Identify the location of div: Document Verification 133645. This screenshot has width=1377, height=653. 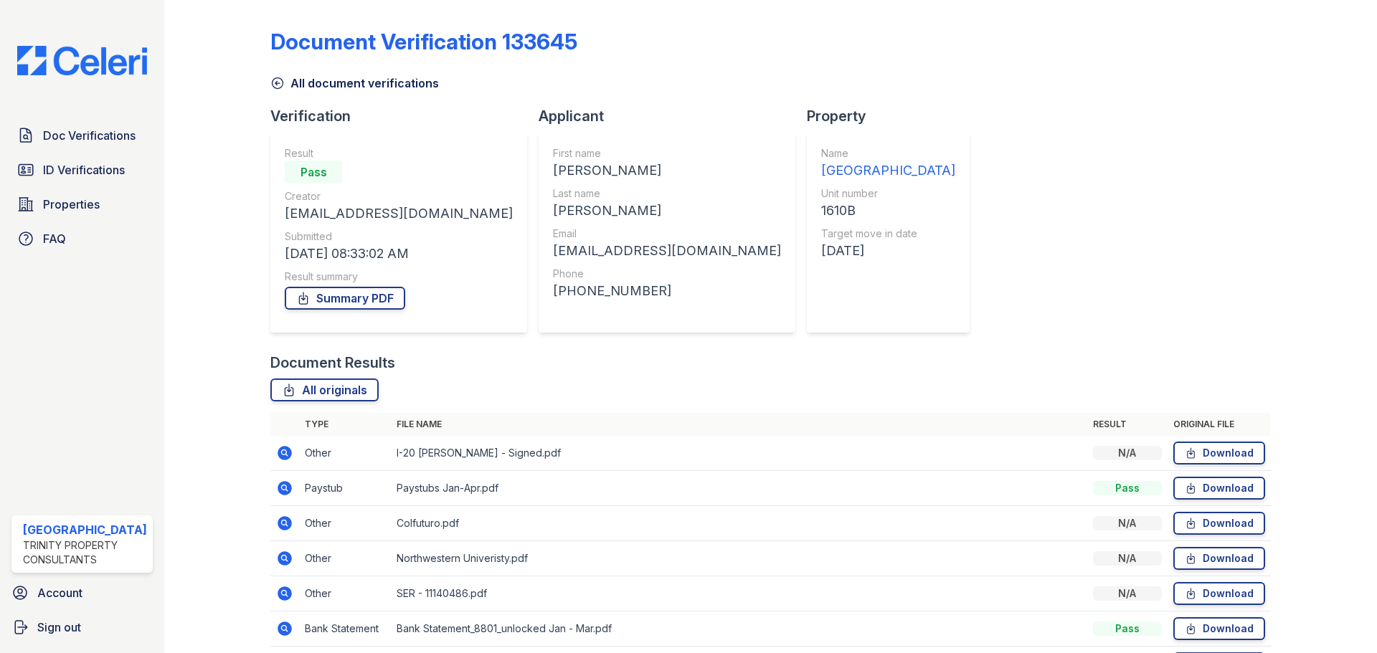
(424, 42).